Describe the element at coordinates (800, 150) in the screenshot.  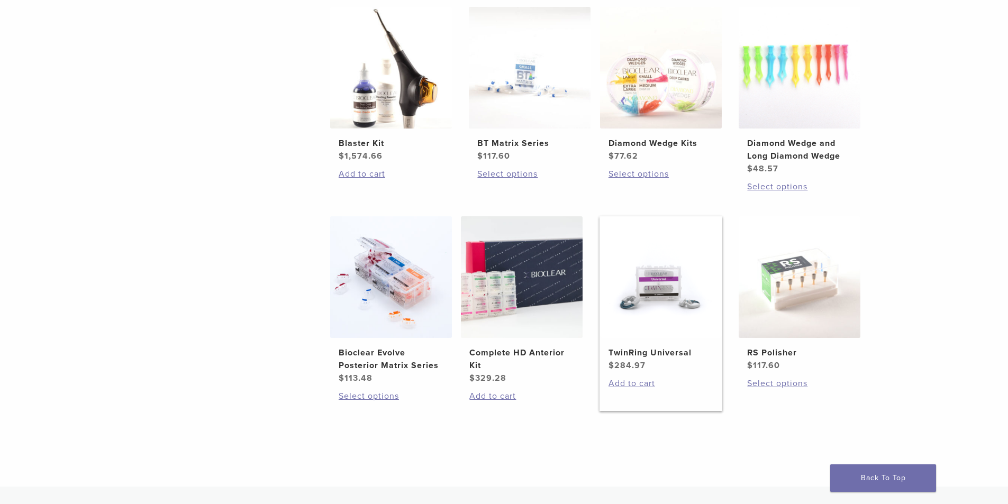
I see `h2: Diamond Wedge and Long Diamond Wedge` at that location.